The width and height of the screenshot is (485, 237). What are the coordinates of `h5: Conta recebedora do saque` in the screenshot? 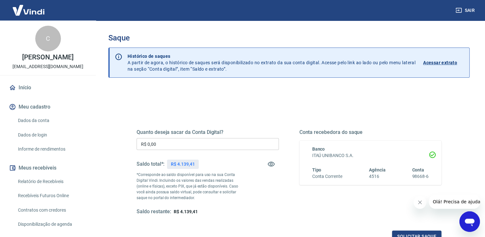 It's located at (371, 132).